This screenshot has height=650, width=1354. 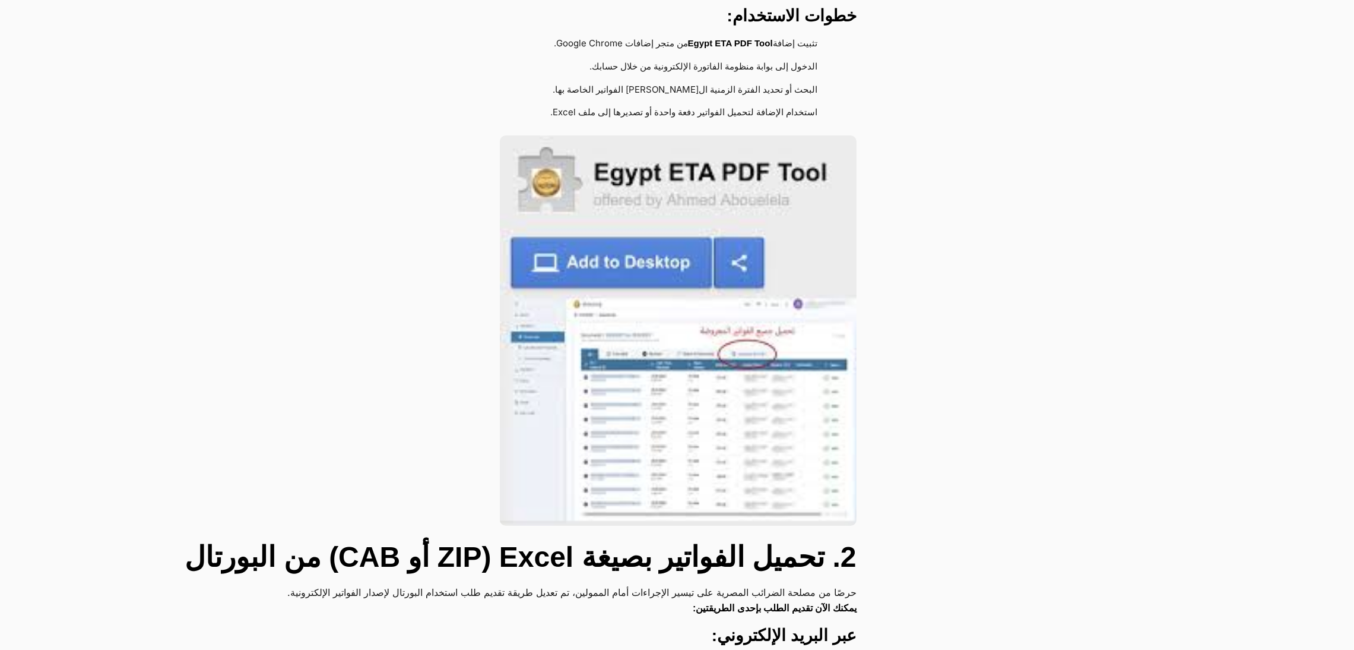 I want to click on li: الدخول إلى بوابة منظومة الفاتورة الإلكترونية من خلال حسابك., so click(x=490, y=67).